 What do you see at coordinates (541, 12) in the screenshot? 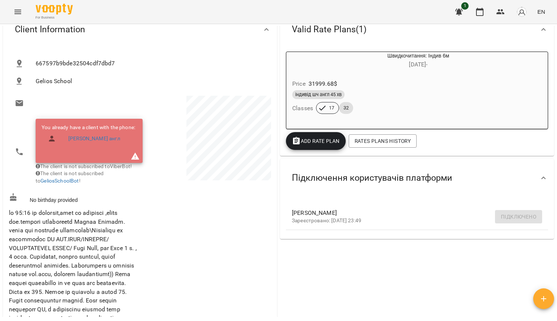
I see `span: EN` at bounding box center [541, 12].